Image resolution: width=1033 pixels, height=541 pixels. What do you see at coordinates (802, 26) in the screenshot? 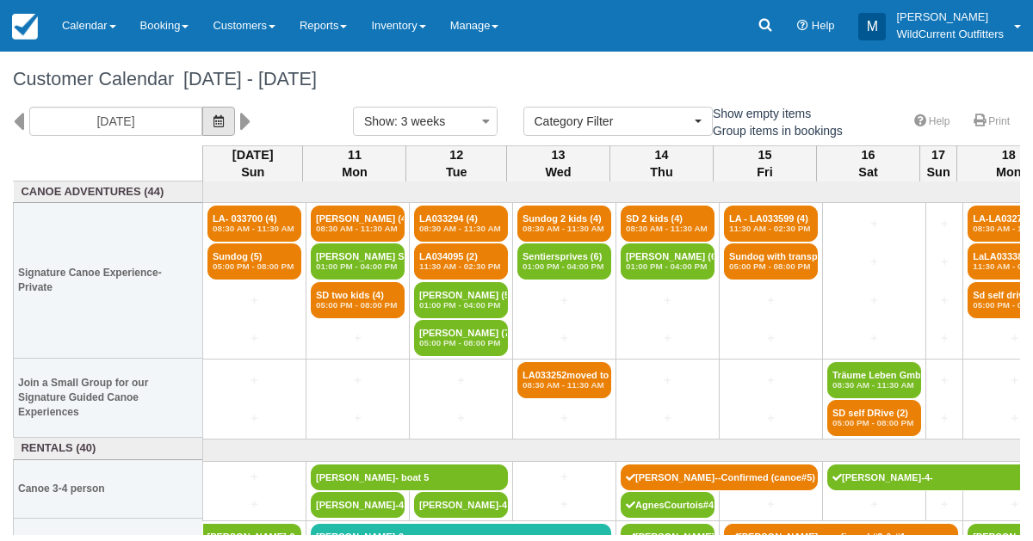
I see `i: Help` at bounding box center [802, 26].